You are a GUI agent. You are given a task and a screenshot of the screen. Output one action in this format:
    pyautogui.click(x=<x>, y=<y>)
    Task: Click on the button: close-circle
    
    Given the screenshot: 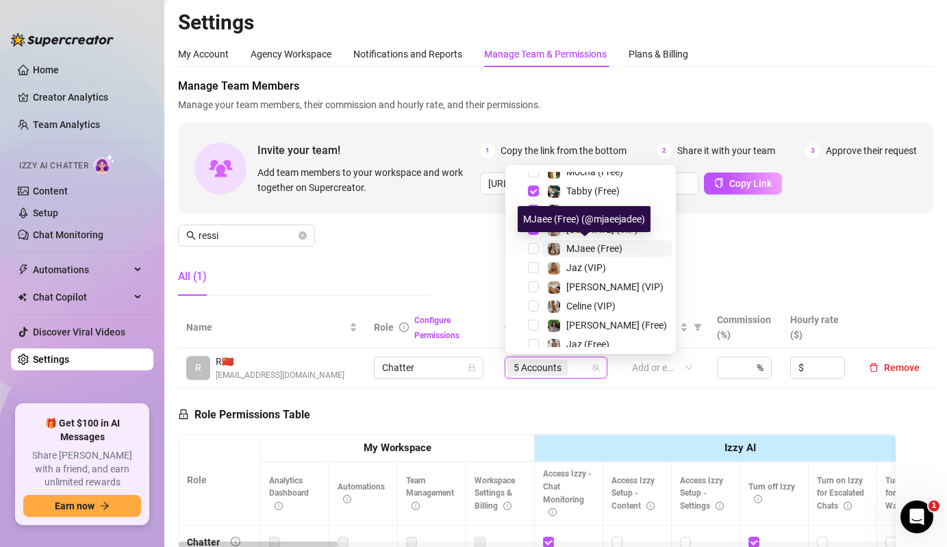 What is the action you would take?
    pyautogui.click(x=303, y=236)
    